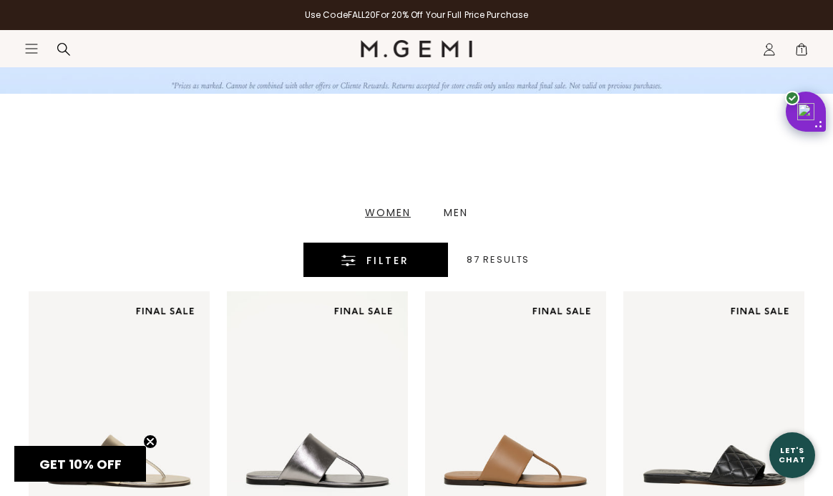 The width and height of the screenshot is (833, 496). What do you see at coordinates (31, 49) in the screenshot?
I see `button: Open site menu` at bounding box center [31, 49].